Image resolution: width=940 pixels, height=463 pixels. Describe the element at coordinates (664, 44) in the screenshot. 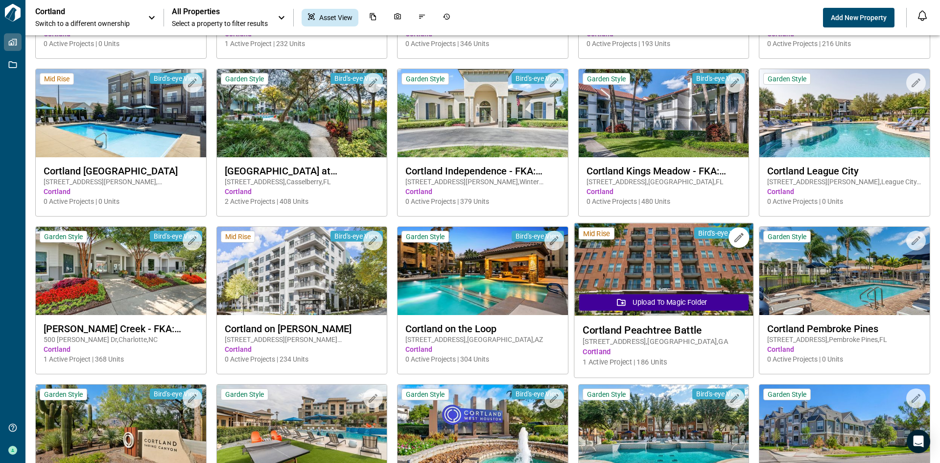

I see `span: 0 Active Projects | 193 Units` at that location.